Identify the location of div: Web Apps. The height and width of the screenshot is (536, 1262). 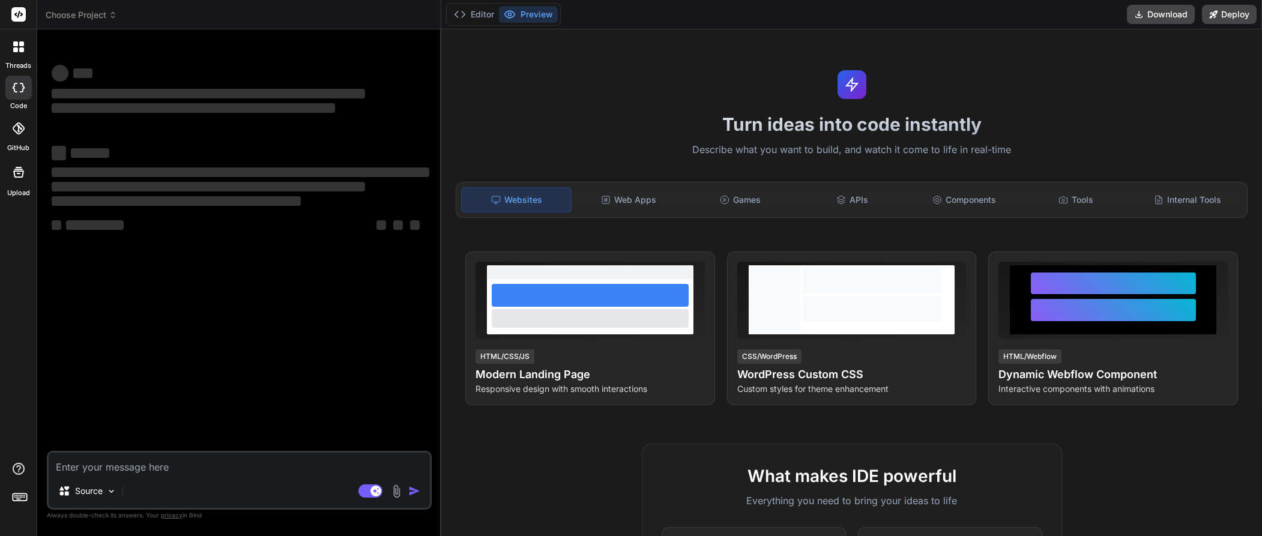
(629, 200).